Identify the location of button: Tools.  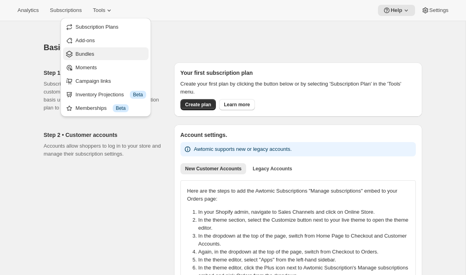
(103, 10).